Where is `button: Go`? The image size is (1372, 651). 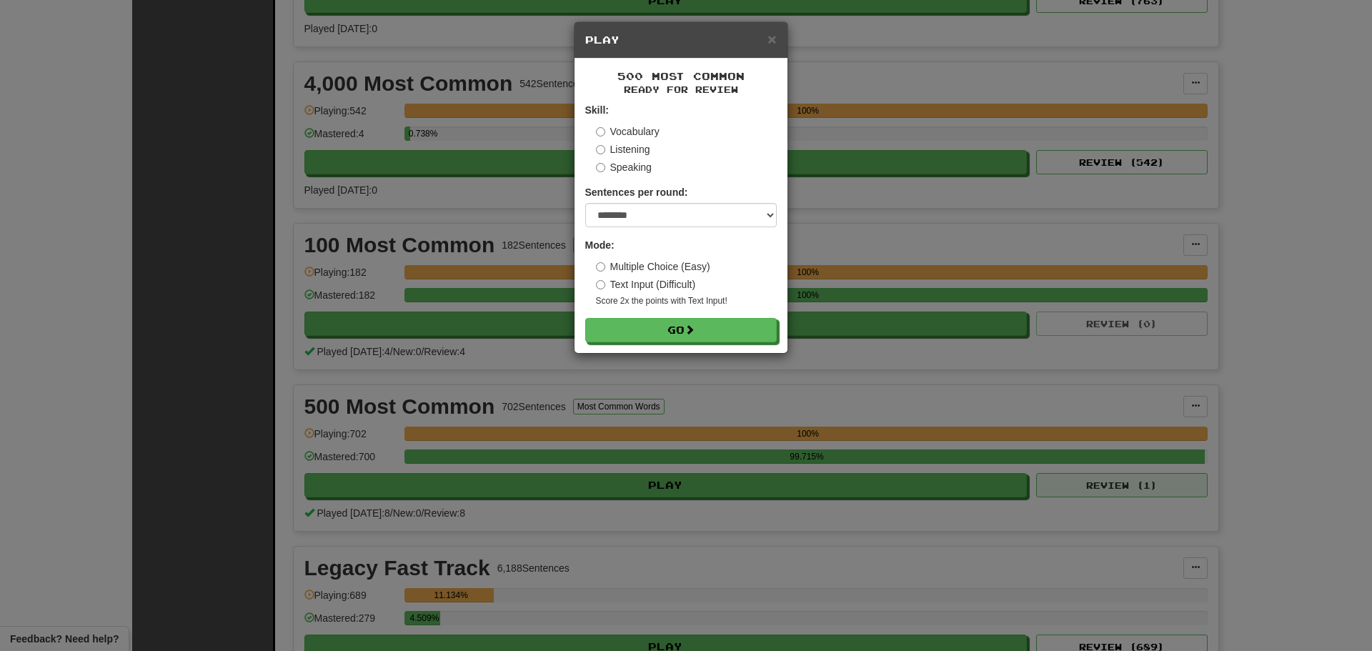
button: Go is located at coordinates (681, 330).